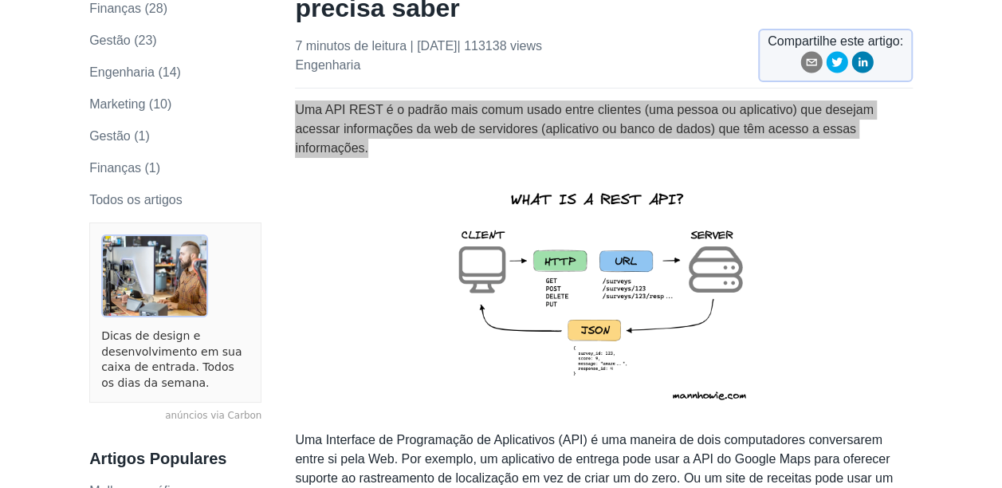 The width and height of the screenshot is (1002, 488). What do you see at coordinates (124, 167) in the screenshot?
I see `font: Finanças (1)` at bounding box center [124, 167].